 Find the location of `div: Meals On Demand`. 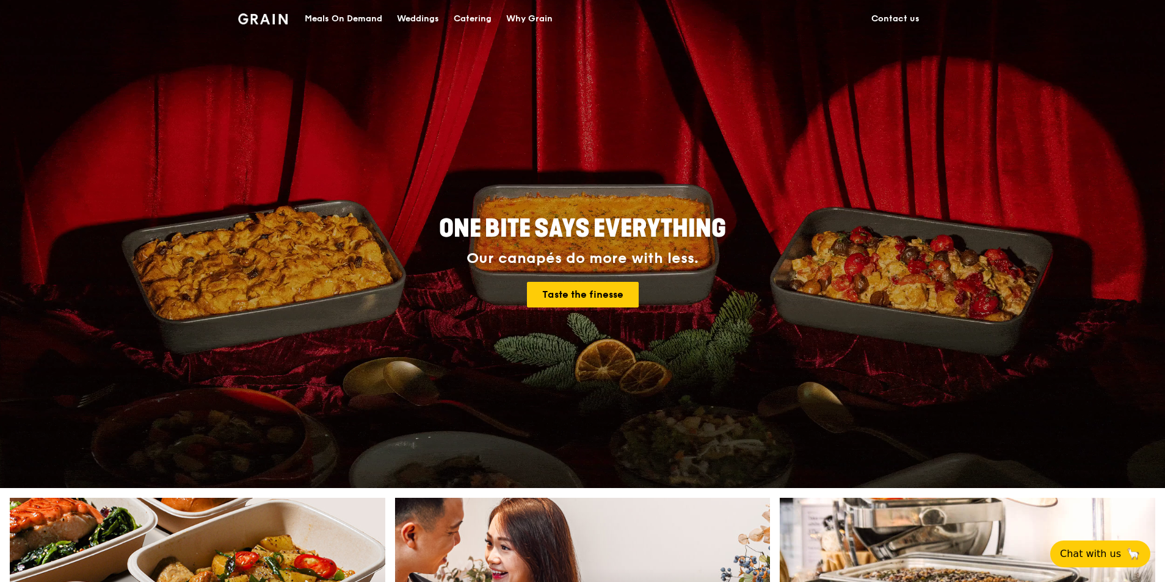

div: Meals On Demand is located at coordinates (343, 19).